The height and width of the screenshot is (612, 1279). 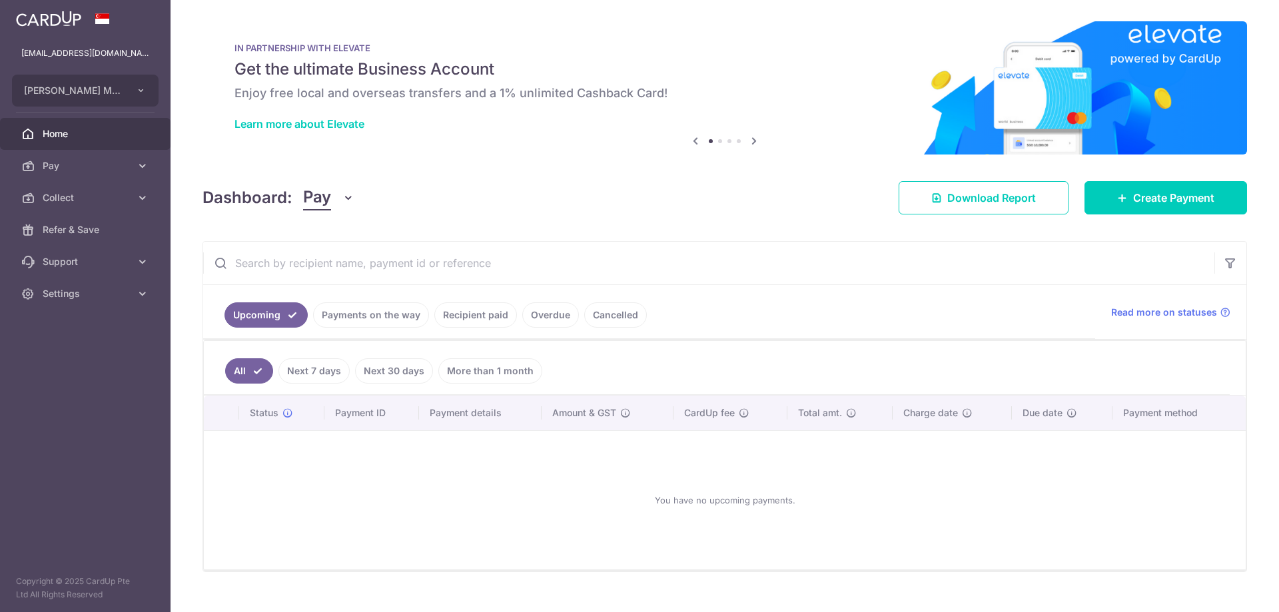 I want to click on a: Download Report, so click(x=983, y=198).